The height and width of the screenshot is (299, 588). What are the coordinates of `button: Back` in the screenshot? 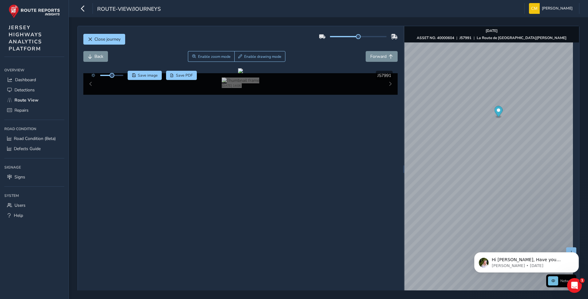 It's located at (96, 56).